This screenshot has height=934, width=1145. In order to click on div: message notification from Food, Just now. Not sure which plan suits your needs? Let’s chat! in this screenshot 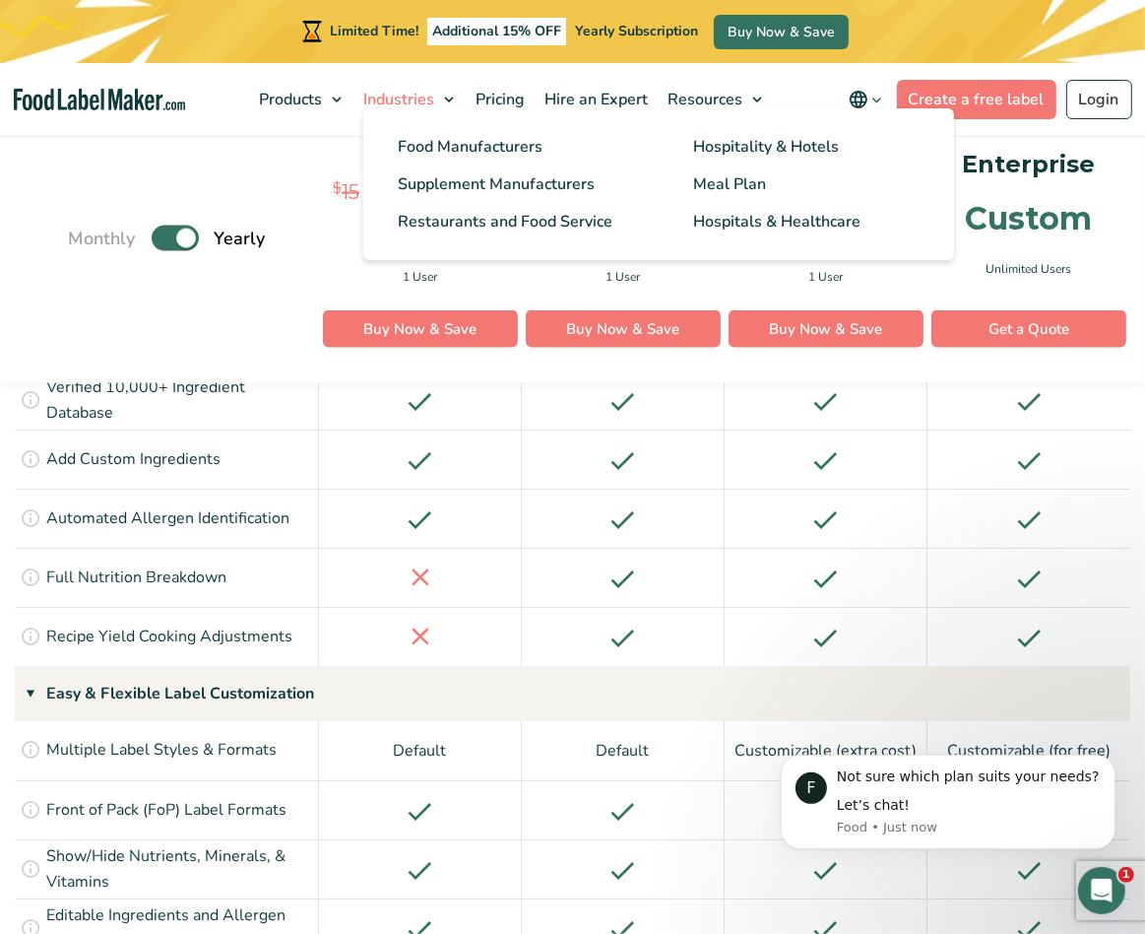, I will do `click(197, 77)`.